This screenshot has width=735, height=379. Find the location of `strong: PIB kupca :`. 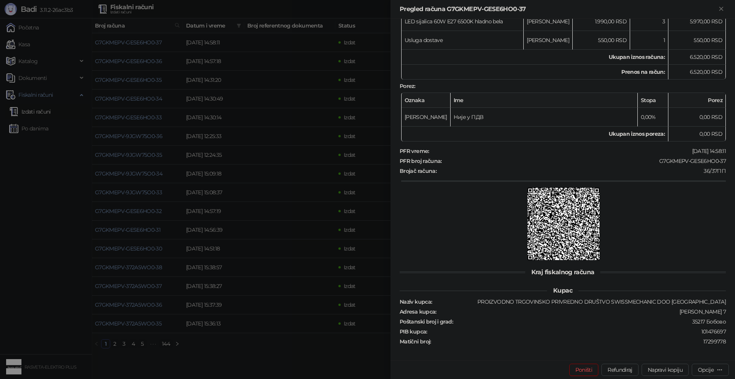

strong: PIB kupca : is located at coordinates (413, 332).